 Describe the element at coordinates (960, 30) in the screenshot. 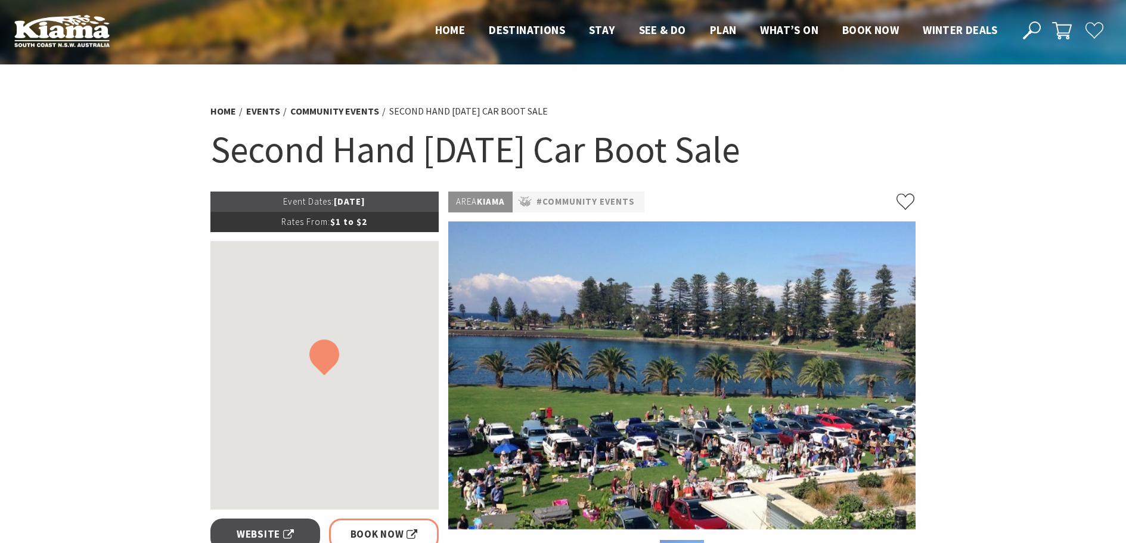

I see `span: Winter Deals` at that location.